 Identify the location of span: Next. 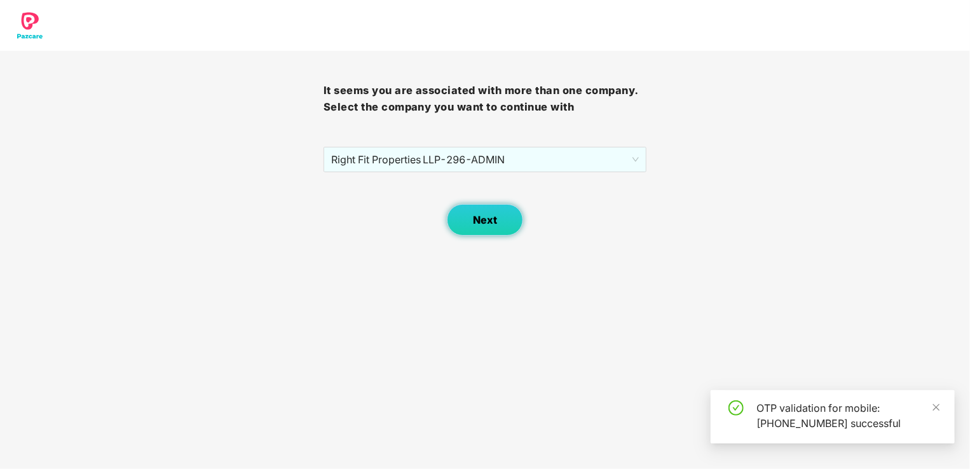
(485, 220).